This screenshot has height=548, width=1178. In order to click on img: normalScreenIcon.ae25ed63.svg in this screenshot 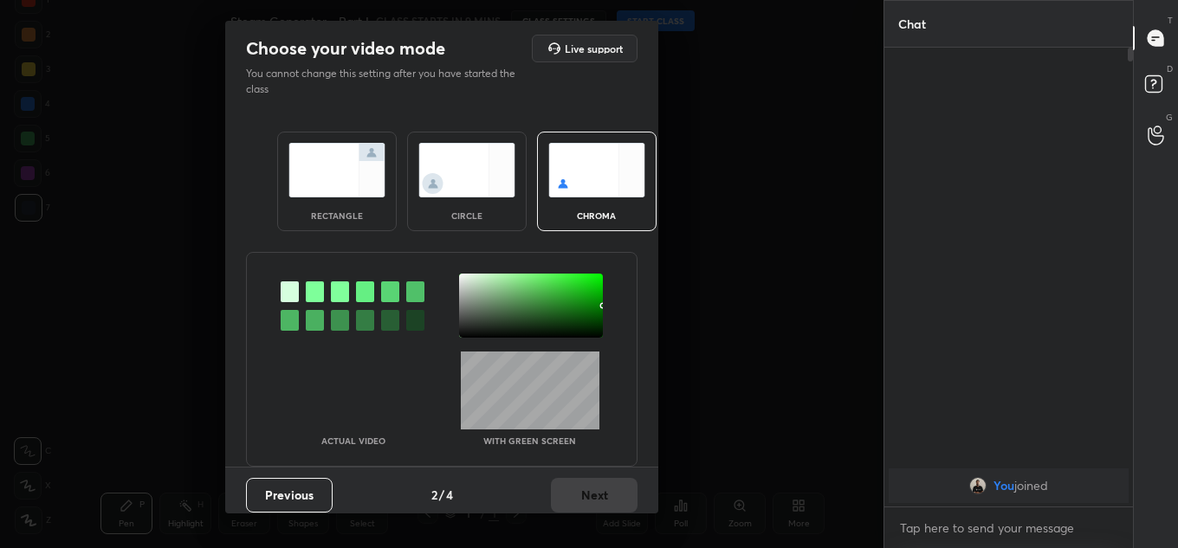, I will do `click(337, 170)`.